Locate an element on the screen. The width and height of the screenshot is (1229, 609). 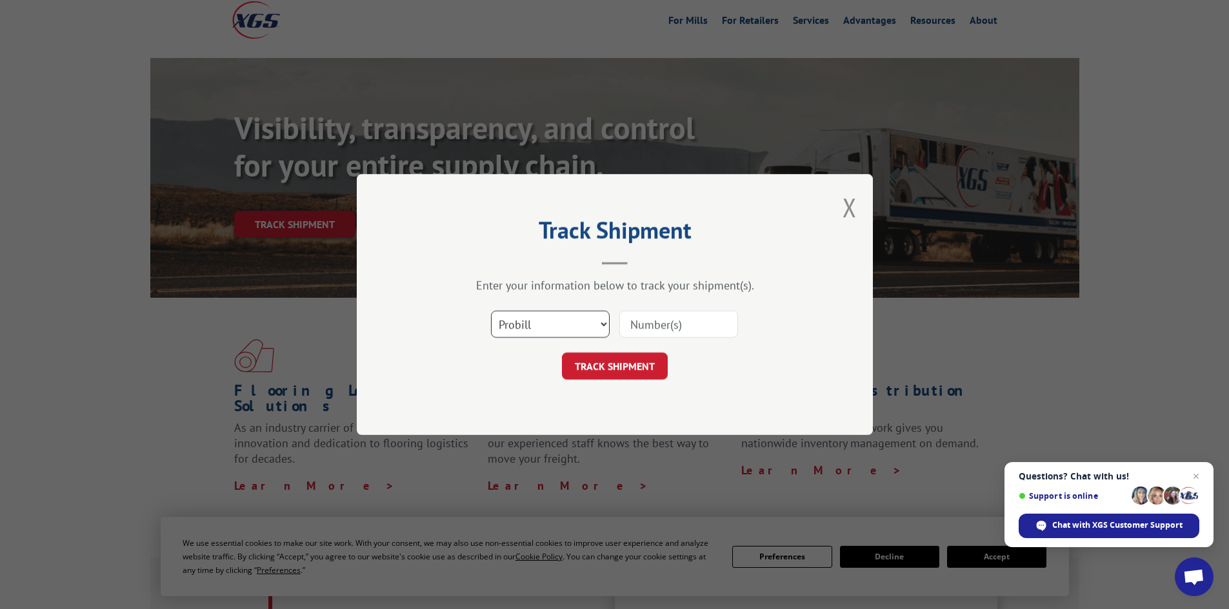
span: Chat with XGS Customer Support is located at coordinates (1117, 526).